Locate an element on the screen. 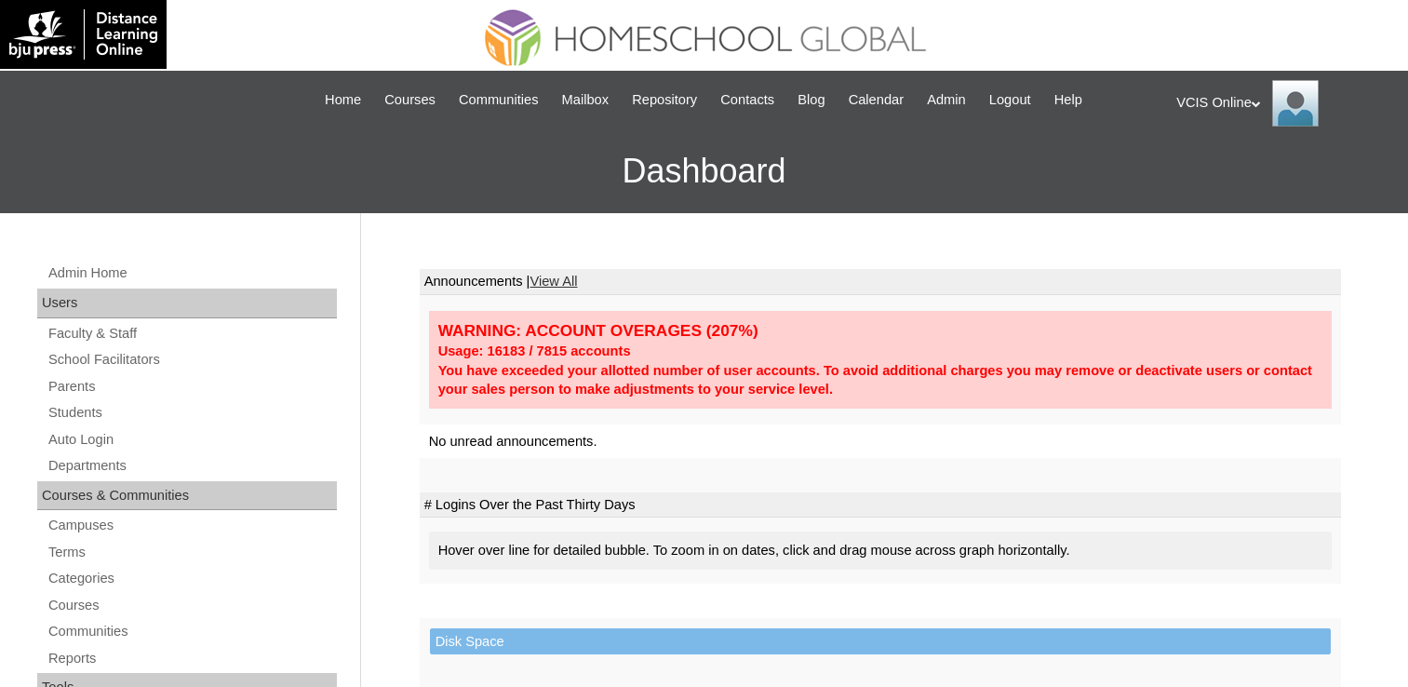 The height and width of the screenshot is (687, 1408). span: Blog is located at coordinates (810, 100).